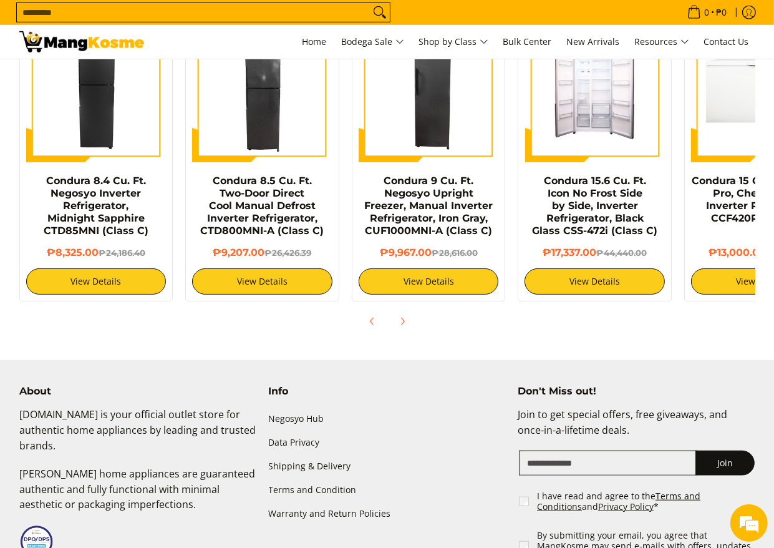  What do you see at coordinates (727, 42) in the screenshot?
I see `a: Contact Us` at bounding box center [727, 42].